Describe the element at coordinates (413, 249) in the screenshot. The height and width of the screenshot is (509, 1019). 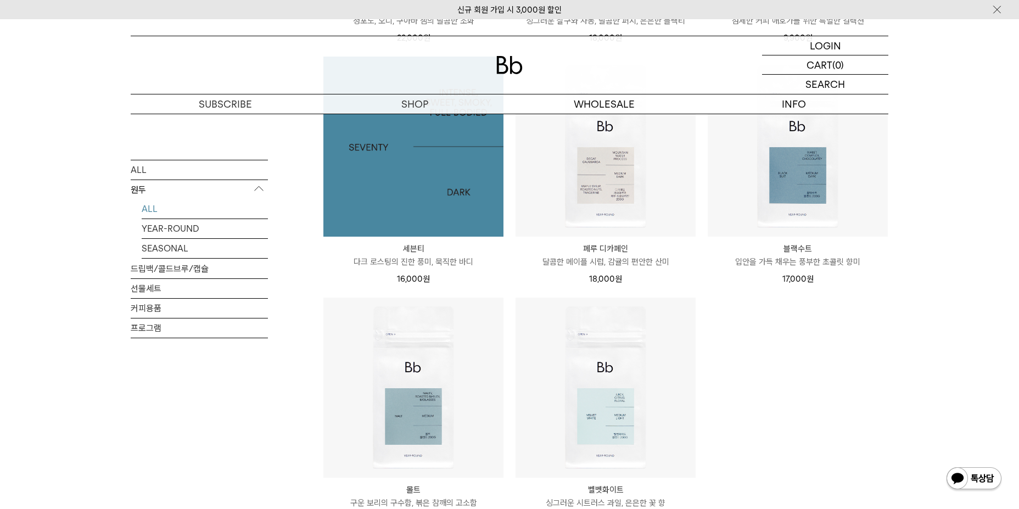
I see `p: 세븐티` at that location.